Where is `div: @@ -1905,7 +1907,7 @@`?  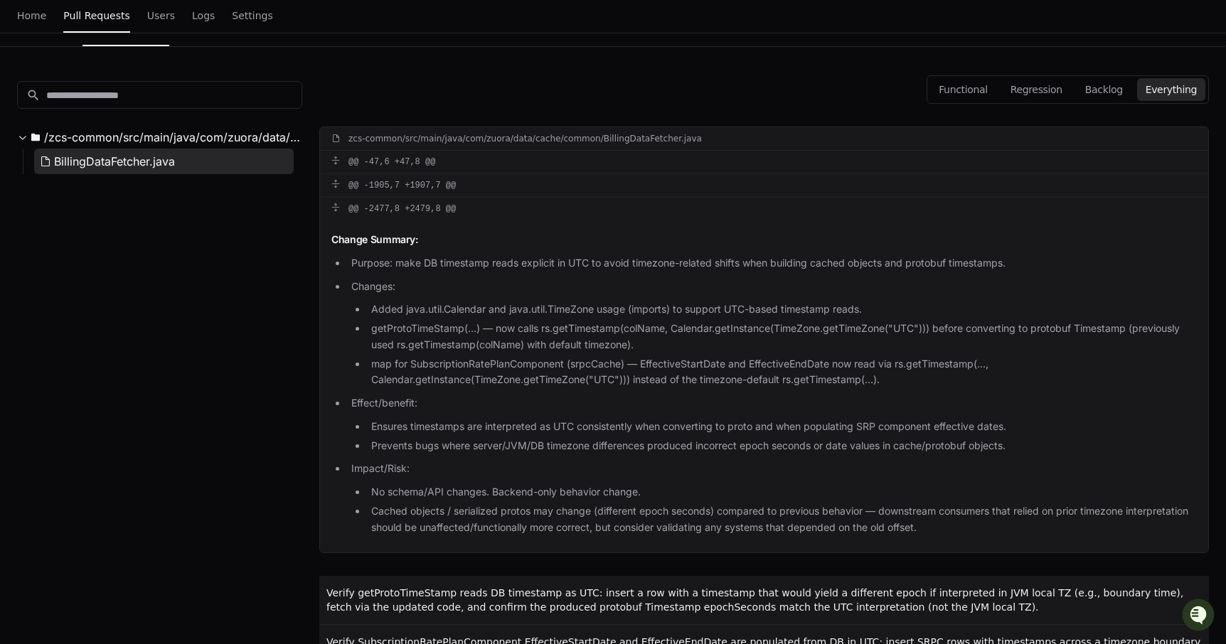
div: @@ -1905,7 +1907,7 @@ is located at coordinates (764, 186).